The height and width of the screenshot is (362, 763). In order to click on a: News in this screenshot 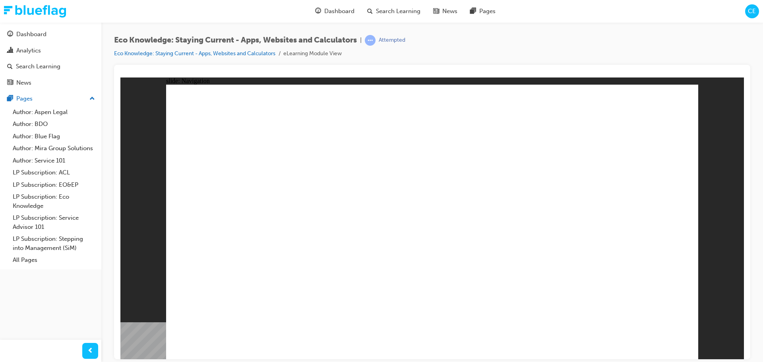, I will do `click(50, 83)`.